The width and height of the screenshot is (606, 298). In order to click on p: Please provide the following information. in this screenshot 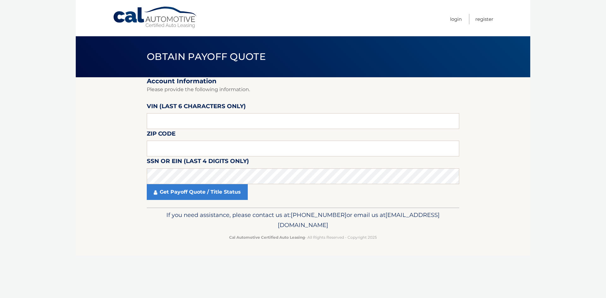, I will do `click(303, 90)`.